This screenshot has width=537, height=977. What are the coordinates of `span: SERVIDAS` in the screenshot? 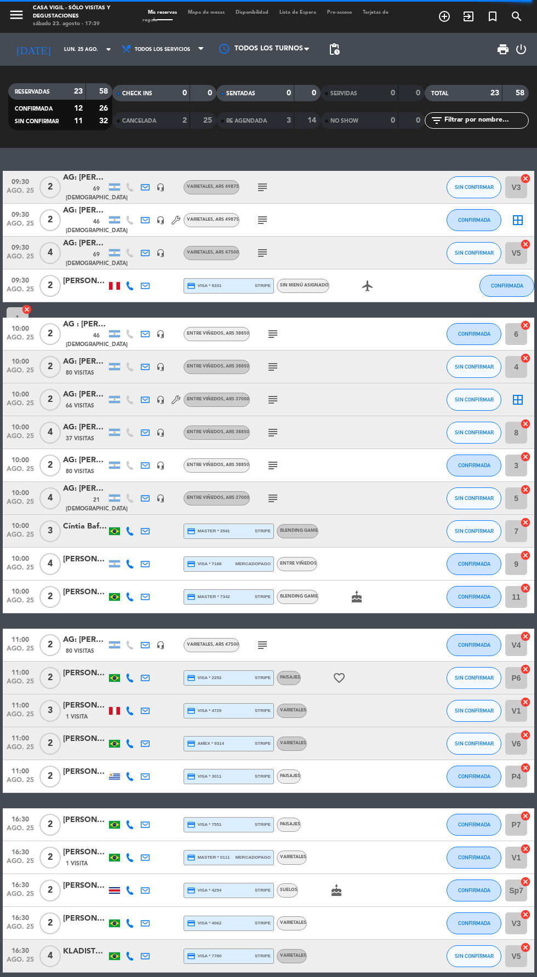 It's located at (343, 94).